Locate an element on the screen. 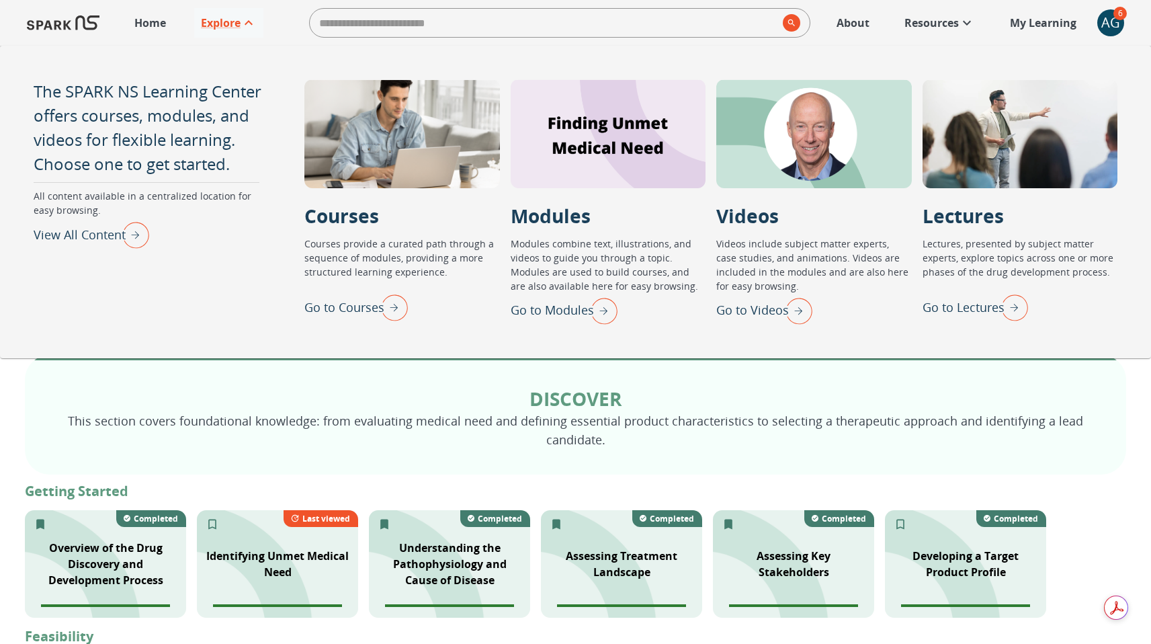 This screenshot has height=644, width=1151. p: Go to Videos is located at coordinates (753, 310).